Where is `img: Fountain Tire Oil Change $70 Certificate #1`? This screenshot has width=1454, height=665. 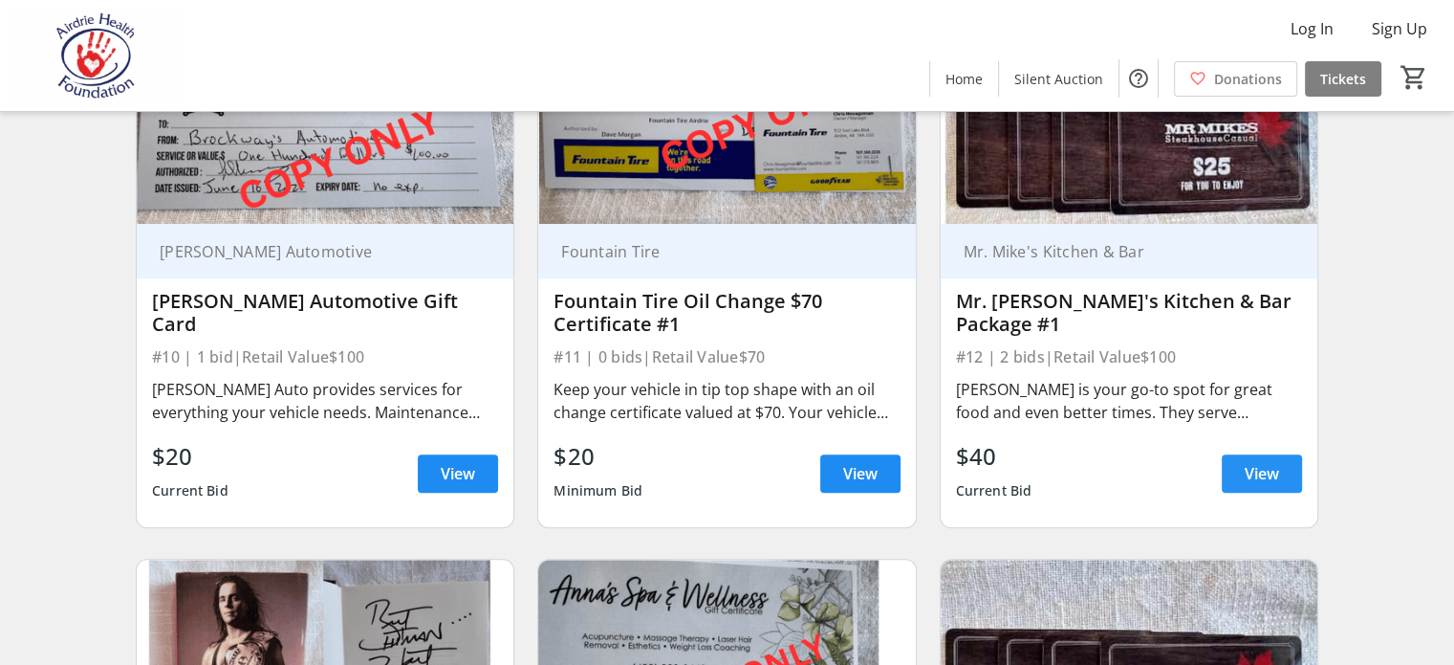
img: Fountain Tire Oil Change $70 Certificate #1 is located at coordinates (727, 118).